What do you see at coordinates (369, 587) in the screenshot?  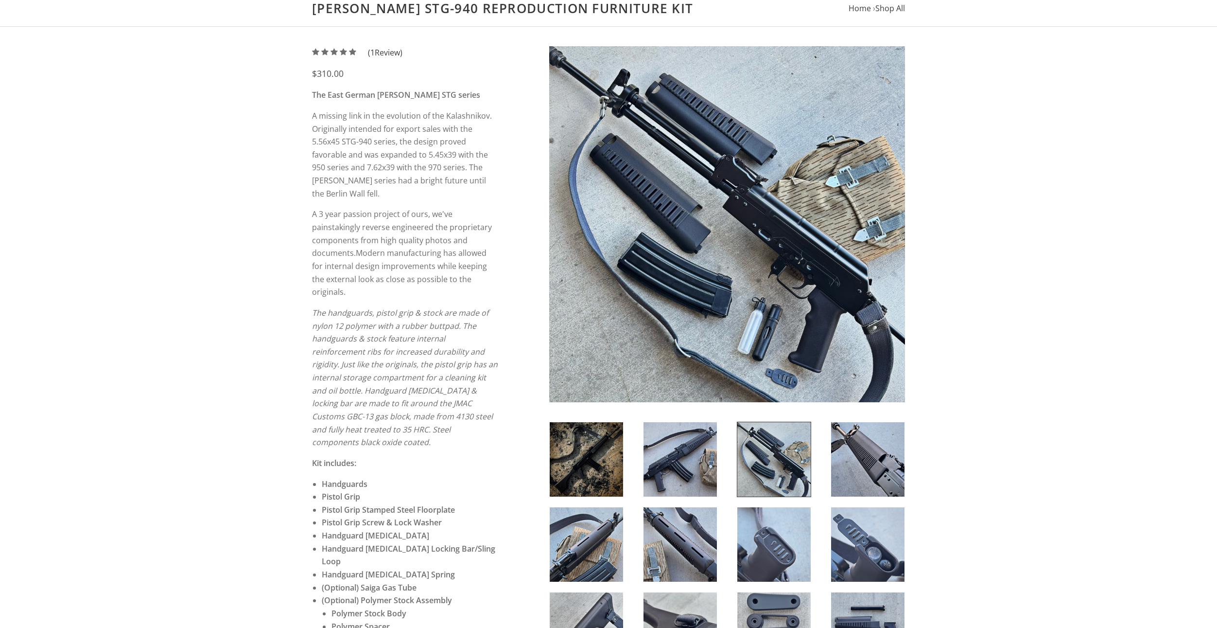 I see `strong: (Optional) Saiga Gas Tube` at bounding box center [369, 587].